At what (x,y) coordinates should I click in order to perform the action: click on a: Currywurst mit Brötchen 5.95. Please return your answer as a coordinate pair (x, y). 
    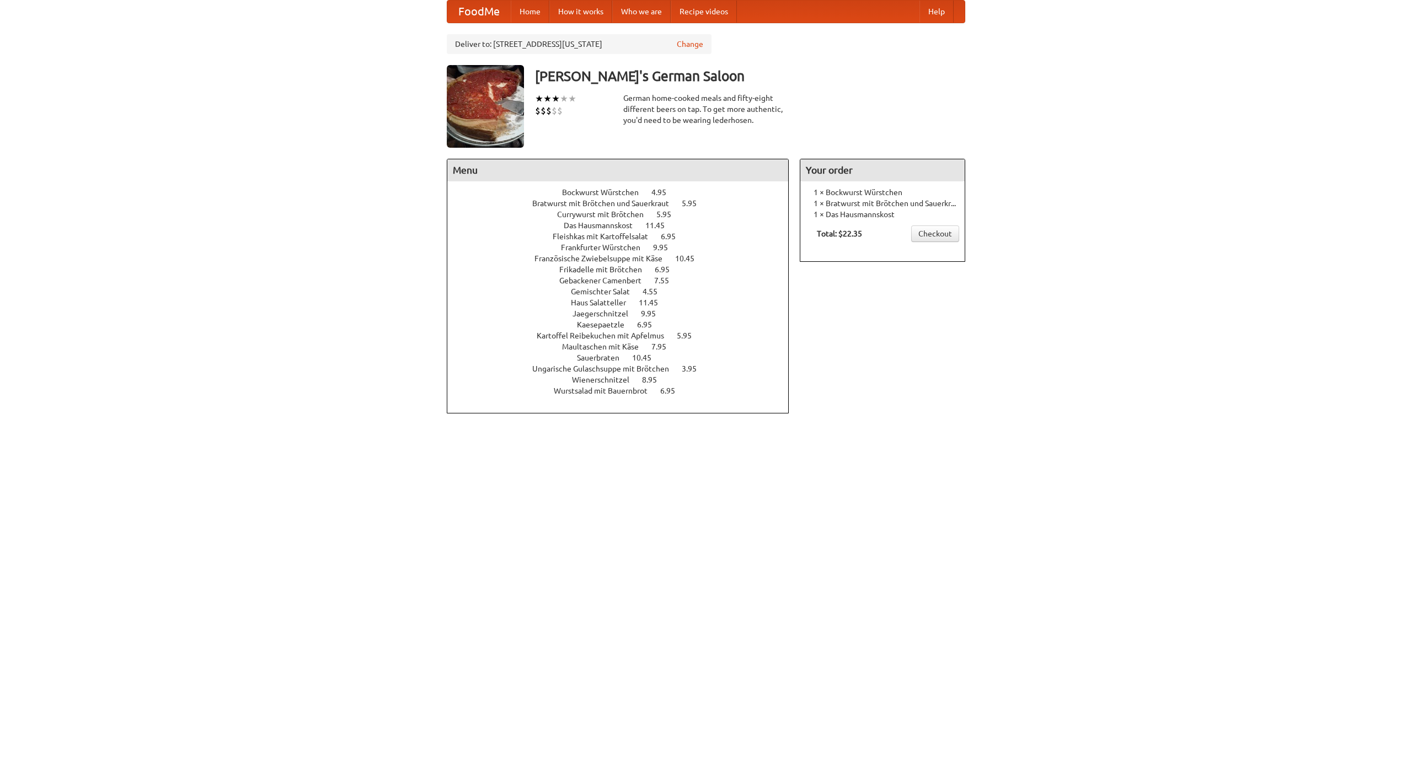
    Looking at the image, I should click on (624, 215).